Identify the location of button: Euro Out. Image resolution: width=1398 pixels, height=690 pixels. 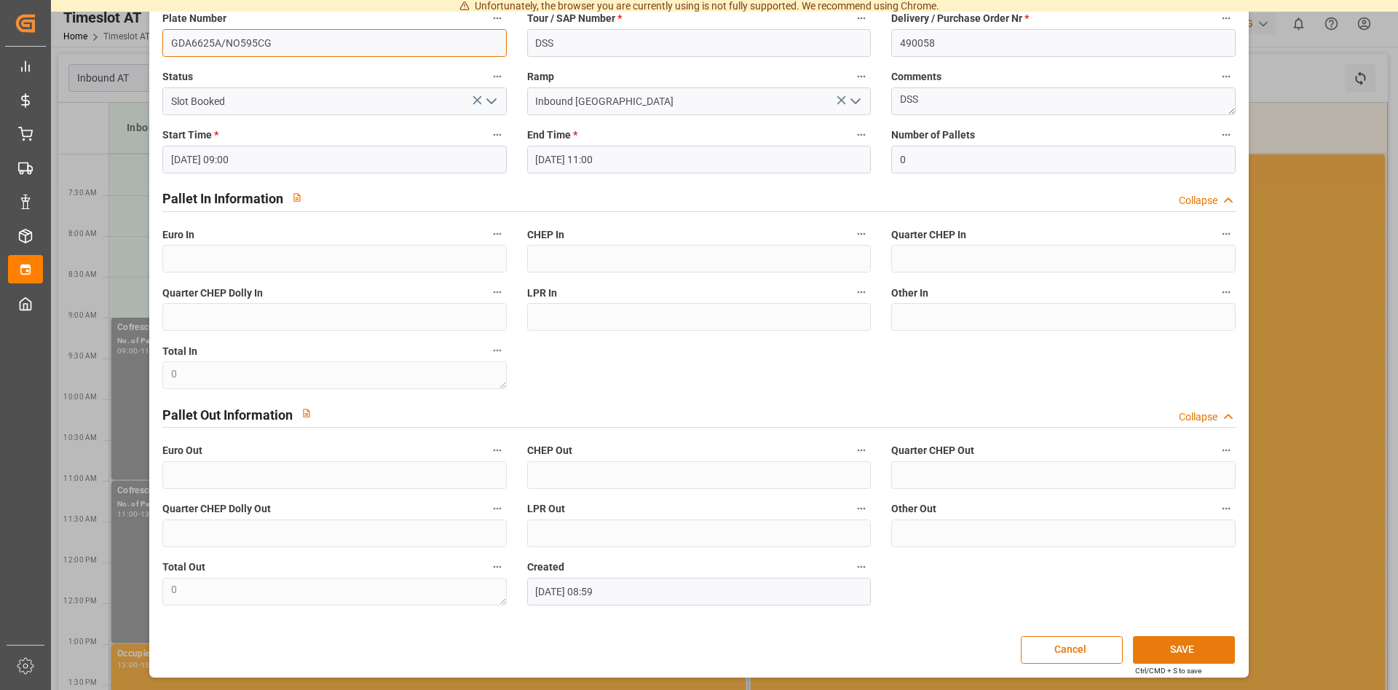
(497, 450).